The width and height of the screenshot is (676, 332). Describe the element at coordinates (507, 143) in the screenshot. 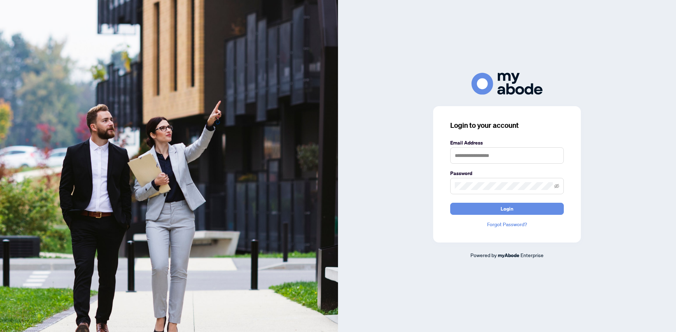

I see `label: Email Address` at that location.